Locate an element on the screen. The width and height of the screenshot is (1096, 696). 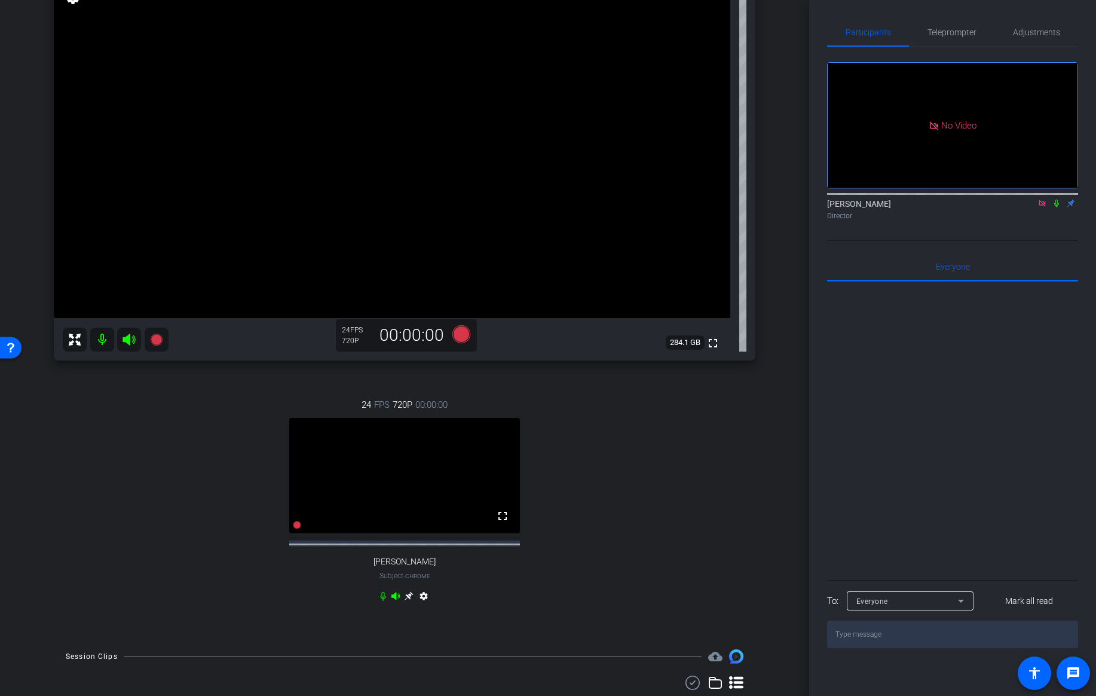
mat-icon: settings is located at coordinates (424, 598).